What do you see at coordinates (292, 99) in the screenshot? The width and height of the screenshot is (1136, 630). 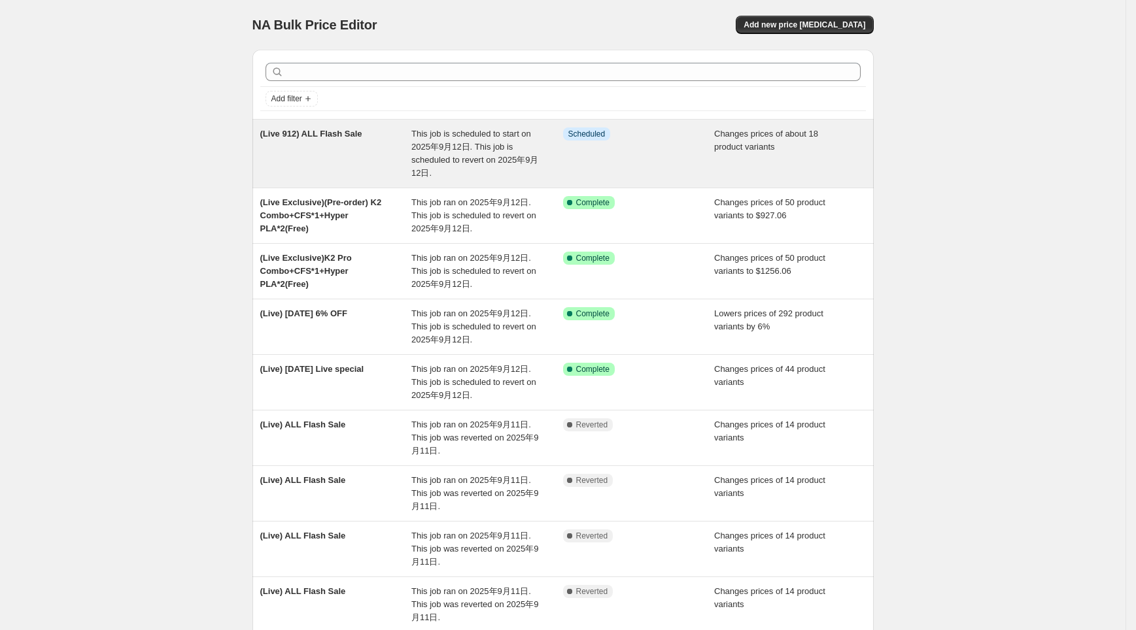 I see `button: Add filter` at bounding box center [292, 99].